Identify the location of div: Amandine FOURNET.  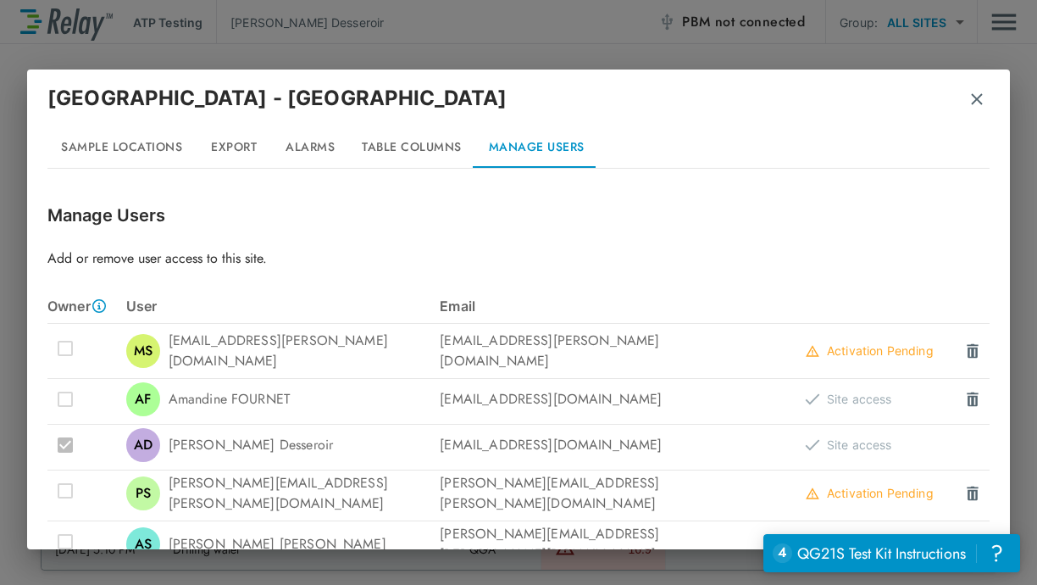
(283, 399).